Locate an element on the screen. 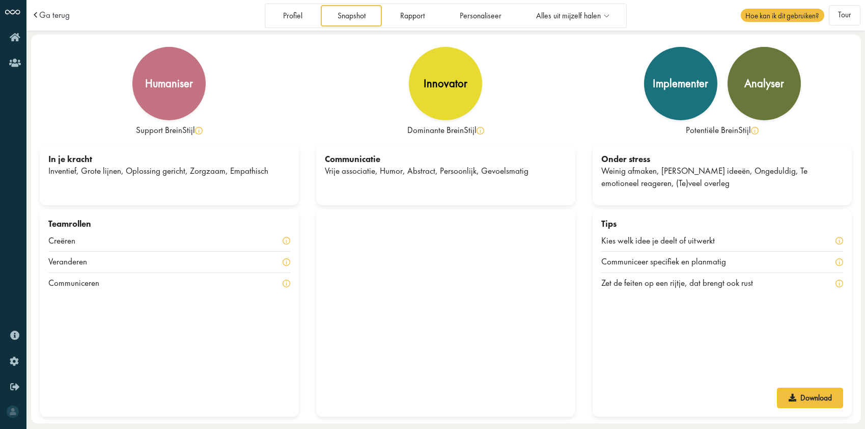 The height and width of the screenshot is (429, 865). div: Teamrollen is located at coordinates (169, 224).